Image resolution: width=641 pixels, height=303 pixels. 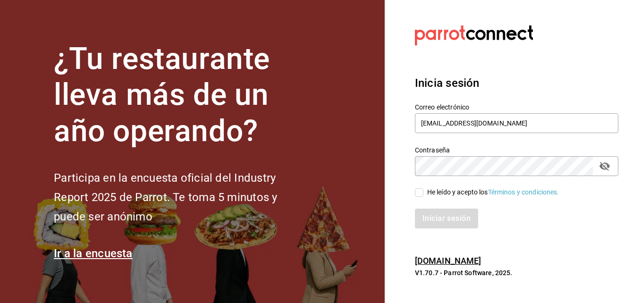 I want to click on h2: Participa en la encuesta oficial del Industry Report 2025 de Parrot. Te toma 5 minutos y puede se..., so click(x=181, y=197).